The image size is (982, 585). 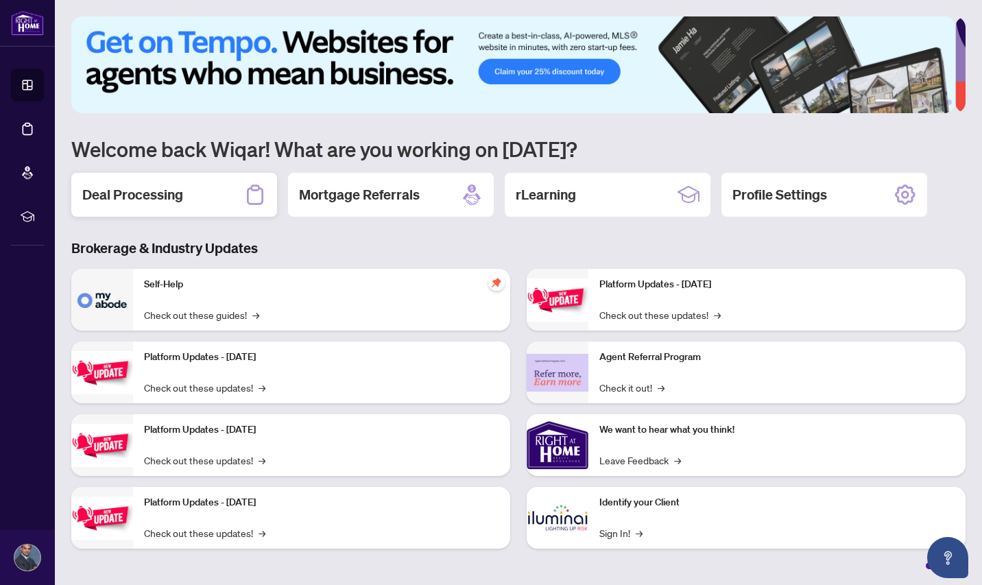 What do you see at coordinates (948, 558) in the screenshot?
I see `button: Open asap` at bounding box center [948, 558].